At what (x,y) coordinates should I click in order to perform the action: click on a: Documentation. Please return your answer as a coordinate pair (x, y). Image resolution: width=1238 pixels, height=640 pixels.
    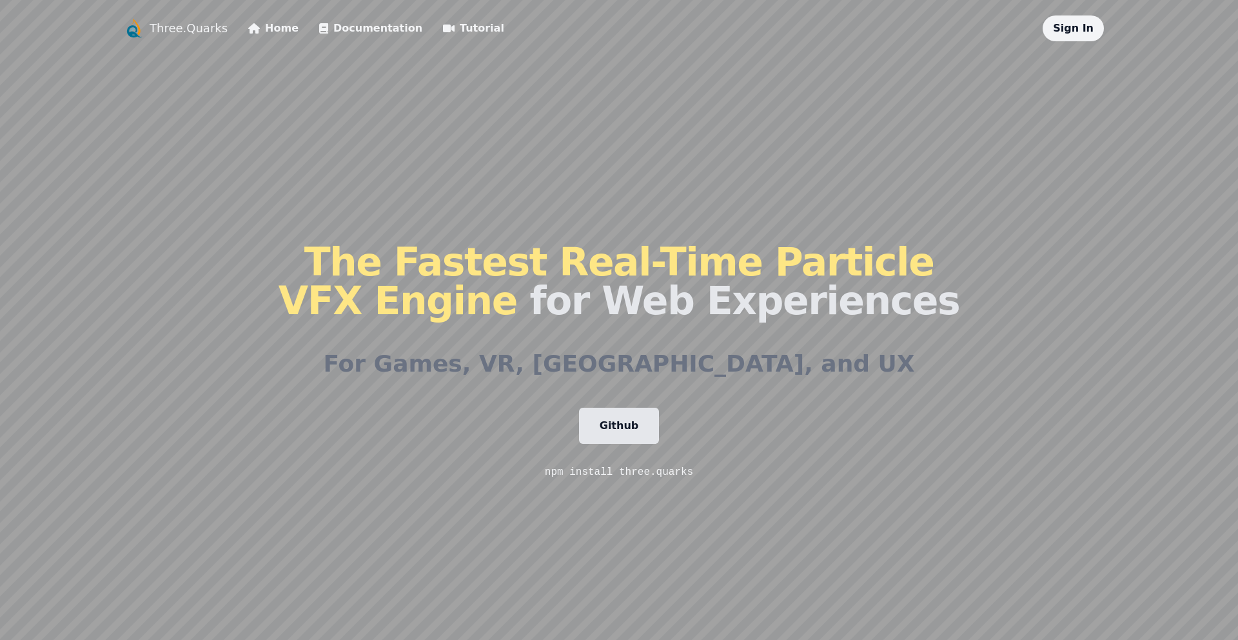
    Looking at the image, I should click on (371, 28).